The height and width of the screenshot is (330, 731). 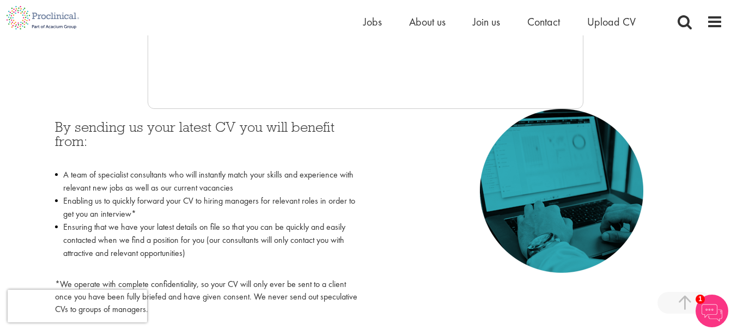 What do you see at coordinates (206, 181) in the screenshot?
I see `li: A team of specialist consultants who will instantly match your skills and experience with relevan...` at bounding box center [206, 181].